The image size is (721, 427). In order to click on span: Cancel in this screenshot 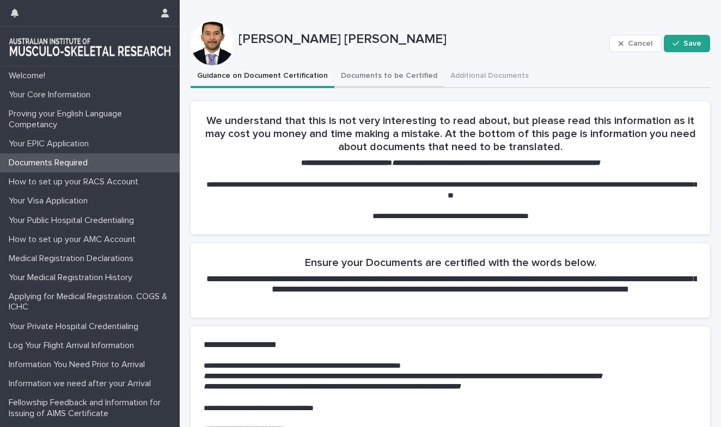, I will do `click(640, 44)`.